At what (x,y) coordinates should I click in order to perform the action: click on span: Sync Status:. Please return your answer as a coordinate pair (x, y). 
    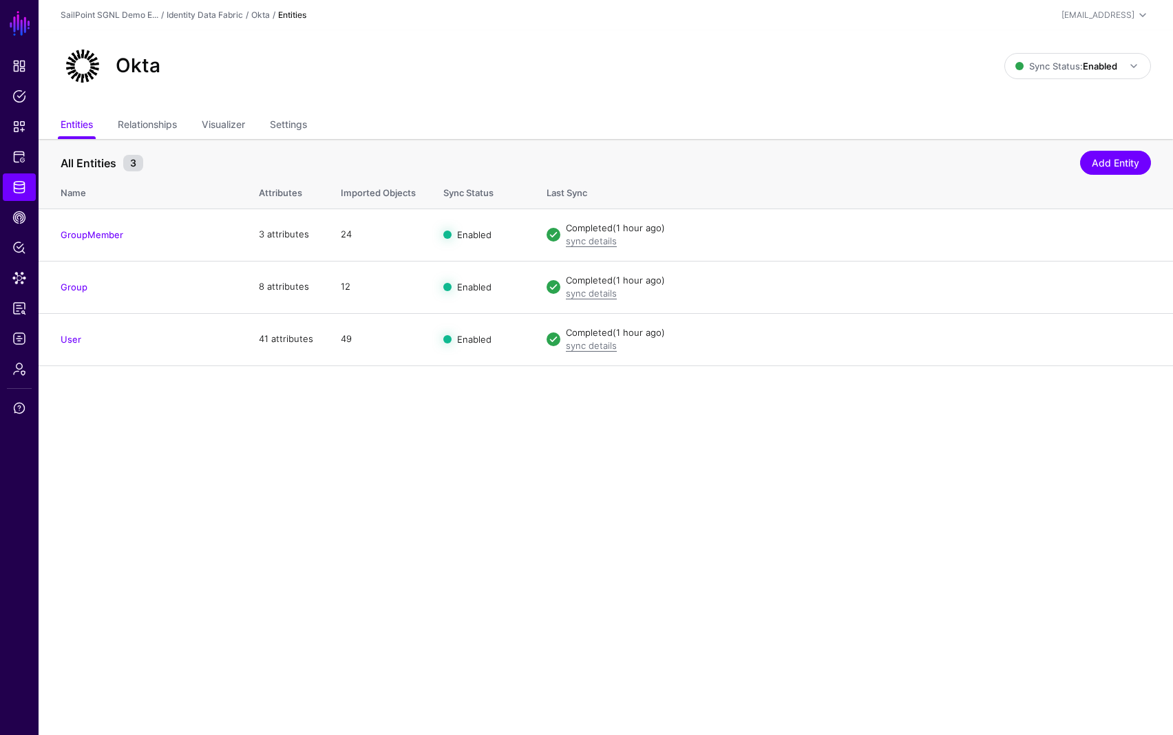
    Looking at the image, I should click on (1066, 66).